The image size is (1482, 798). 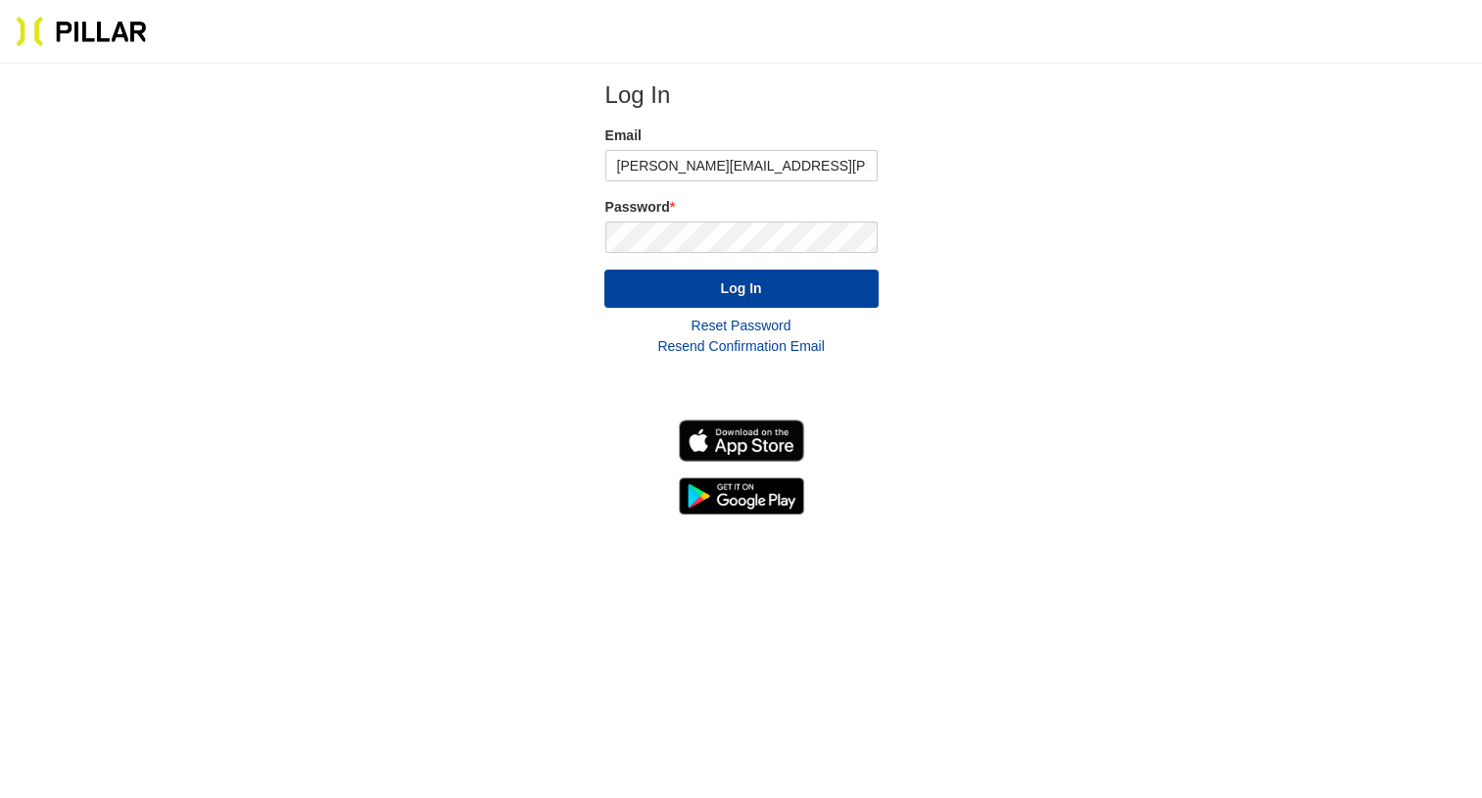 I want to click on a: Reset Password, so click(x=742, y=325).